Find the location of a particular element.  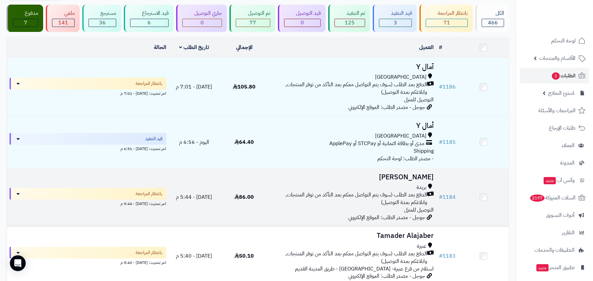

span: جوجل - مصدر الطلب: الموقع الإلكتروني is located at coordinates (387, 107).